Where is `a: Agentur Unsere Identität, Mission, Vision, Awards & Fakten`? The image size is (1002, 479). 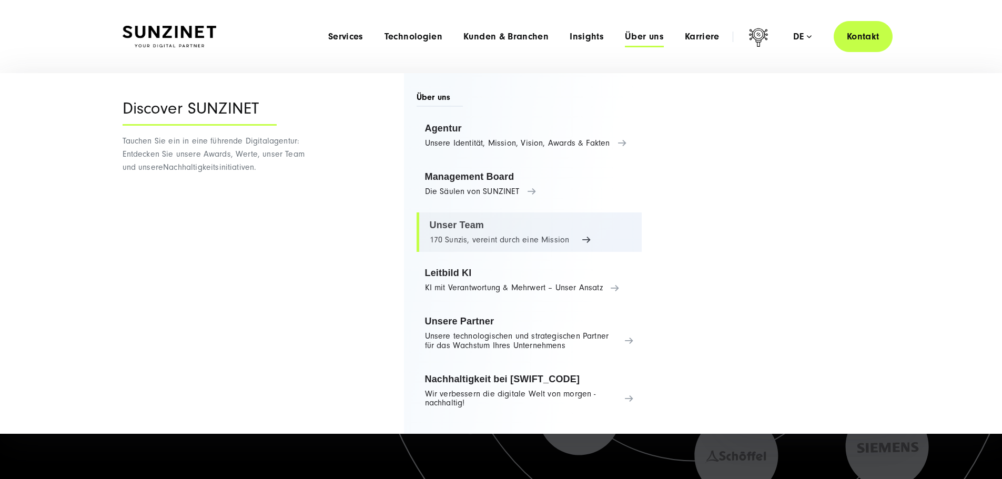
a: Agentur Unsere Identität, Mission, Vision, Awards & Fakten is located at coordinates (529, 136).